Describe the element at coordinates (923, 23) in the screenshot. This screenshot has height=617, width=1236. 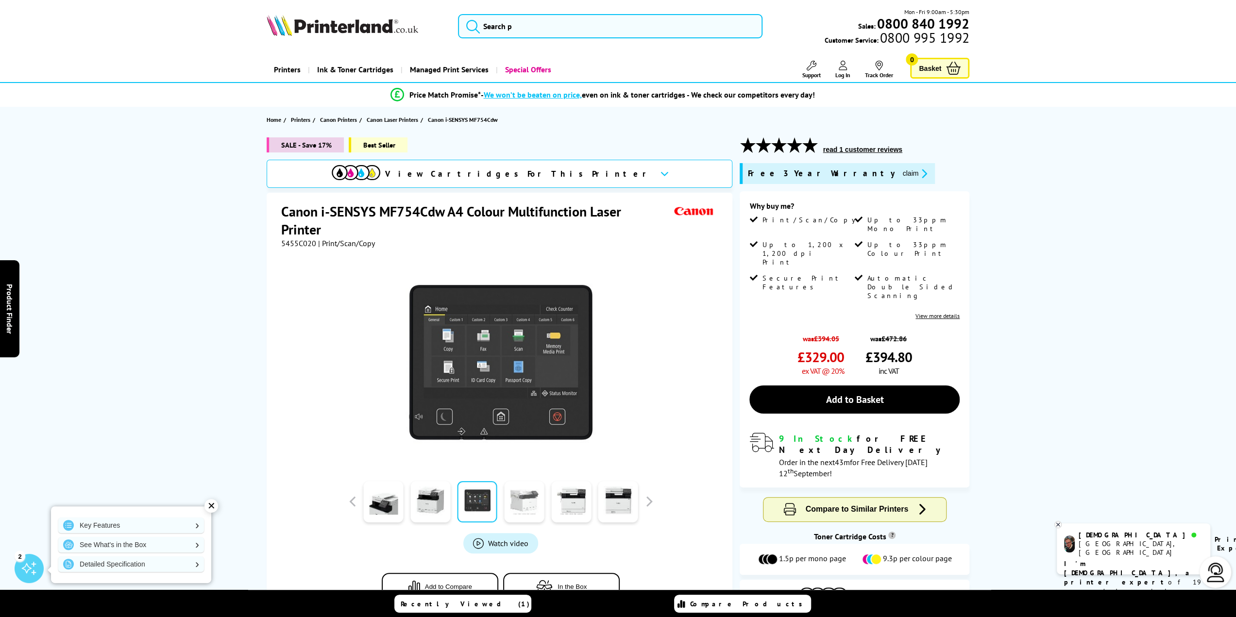
I see `b: 0800 840 1992` at that location.